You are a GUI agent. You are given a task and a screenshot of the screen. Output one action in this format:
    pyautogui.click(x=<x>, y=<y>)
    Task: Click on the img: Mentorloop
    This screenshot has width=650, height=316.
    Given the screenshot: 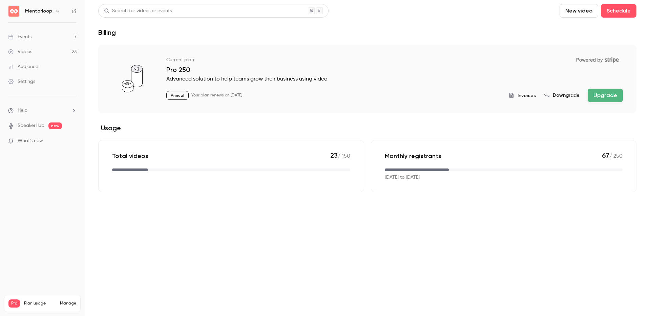 What is the action you would take?
    pyautogui.click(x=14, y=11)
    